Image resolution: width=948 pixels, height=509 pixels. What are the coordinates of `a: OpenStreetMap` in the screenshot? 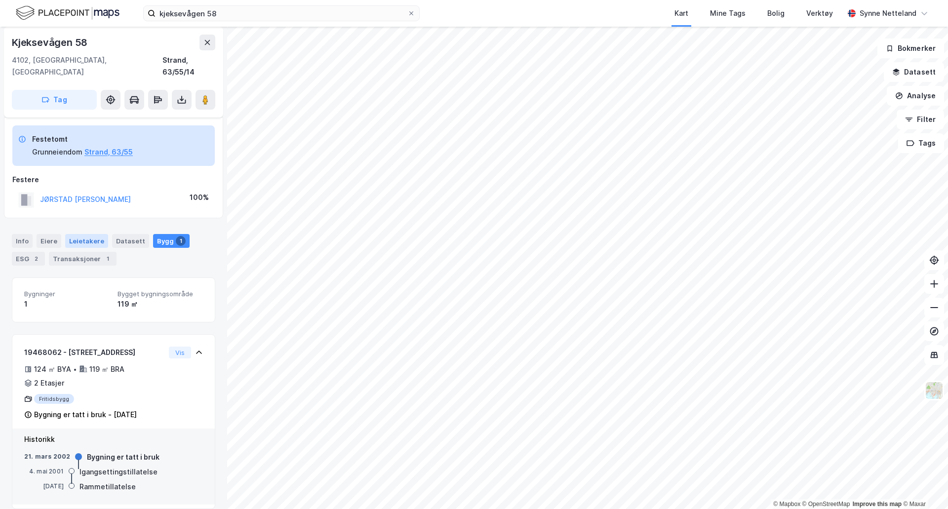 It's located at (826, 504).